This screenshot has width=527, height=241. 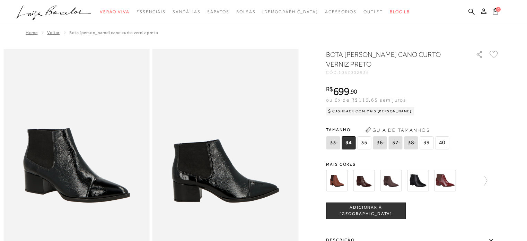 I want to click on span: Tamanho, so click(x=389, y=130).